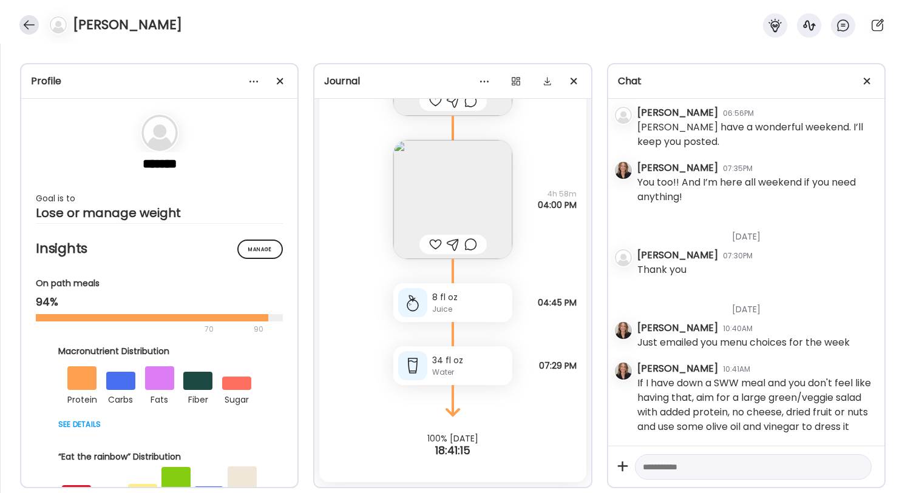 The height and width of the screenshot is (493, 905). Describe the element at coordinates (159, 198) in the screenshot. I see `div: Goal is to` at that location.